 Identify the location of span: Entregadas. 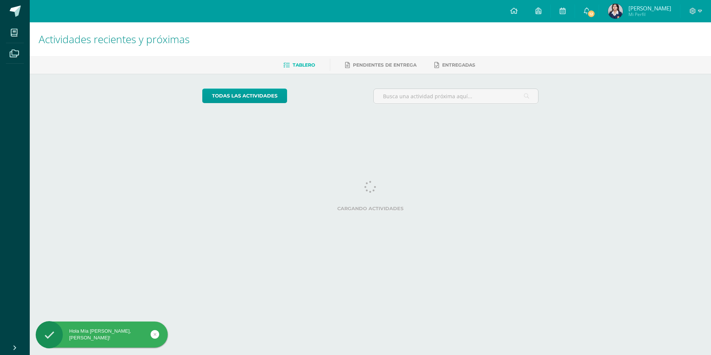
(458, 65).